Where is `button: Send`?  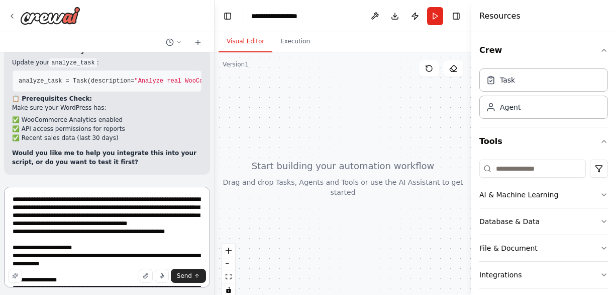 button: Send is located at coordinates (189, 276).